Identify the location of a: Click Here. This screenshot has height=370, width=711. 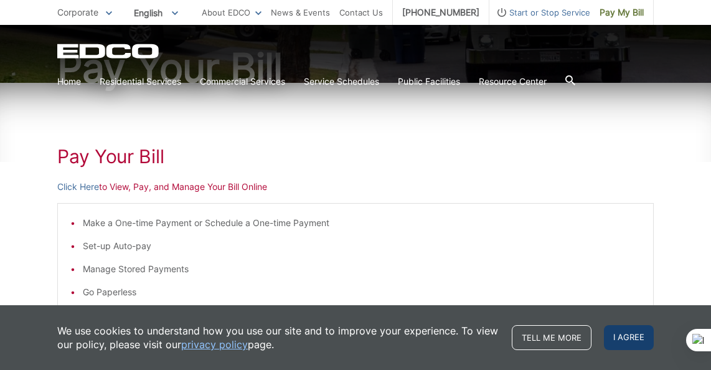
(78, 187).